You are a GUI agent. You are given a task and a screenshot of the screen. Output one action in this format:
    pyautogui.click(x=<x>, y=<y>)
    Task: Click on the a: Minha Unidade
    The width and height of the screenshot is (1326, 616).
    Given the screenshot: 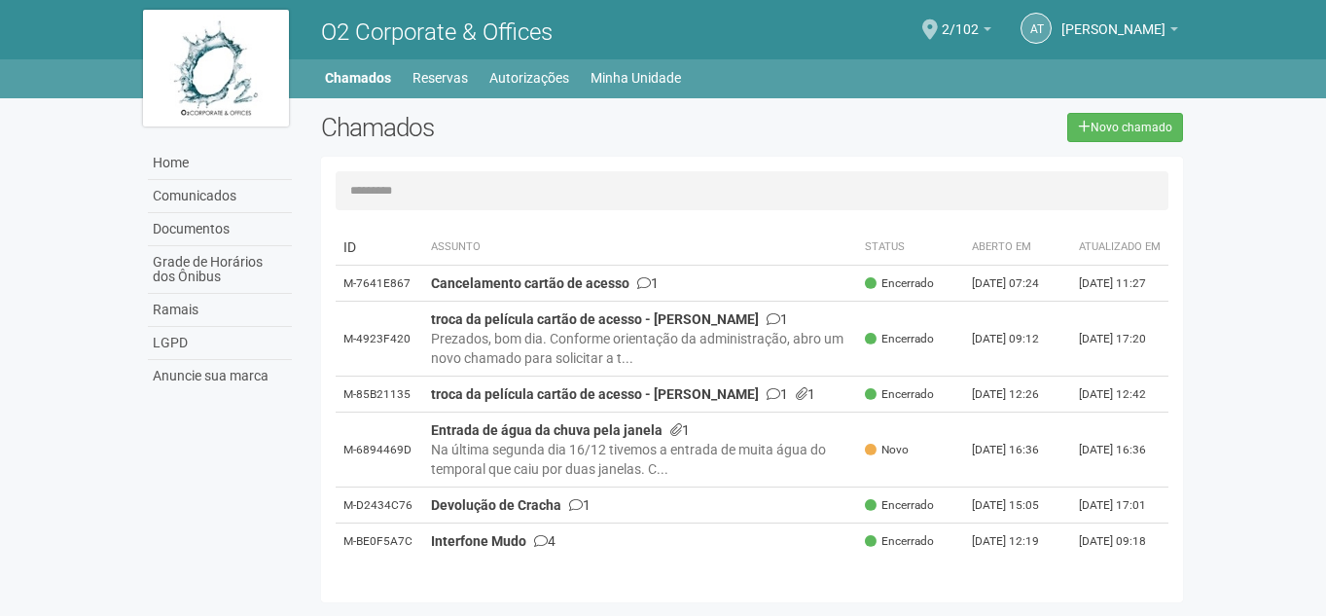 What is the action you would take?
    pyautogui.click(x=635, y=78)
    